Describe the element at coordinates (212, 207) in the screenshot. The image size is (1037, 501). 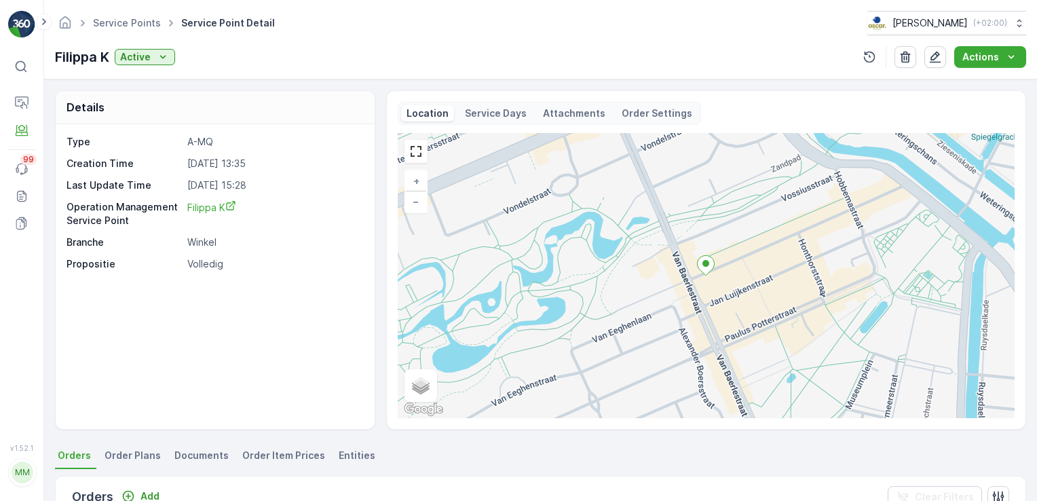
I see `span: Filippa K` at that location.